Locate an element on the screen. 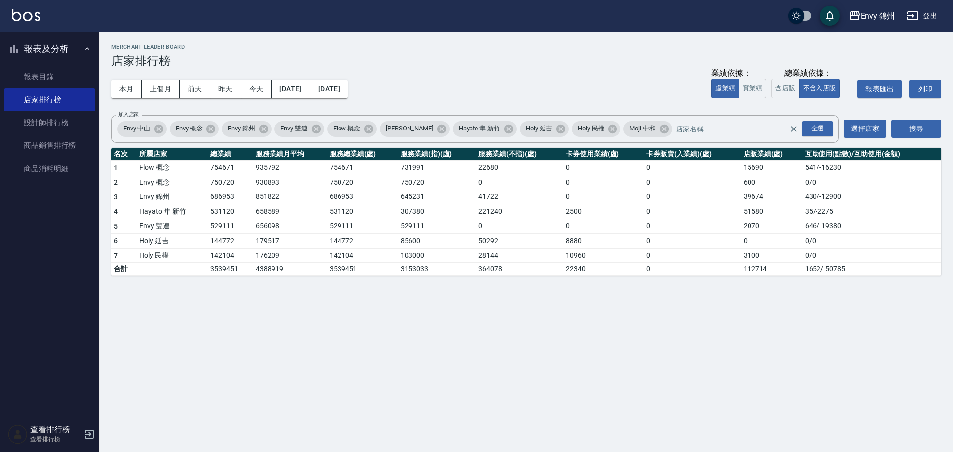 The width and height of the screenshot is (953, 452). input: 店家名稱 is located at coordinates (740, 129).